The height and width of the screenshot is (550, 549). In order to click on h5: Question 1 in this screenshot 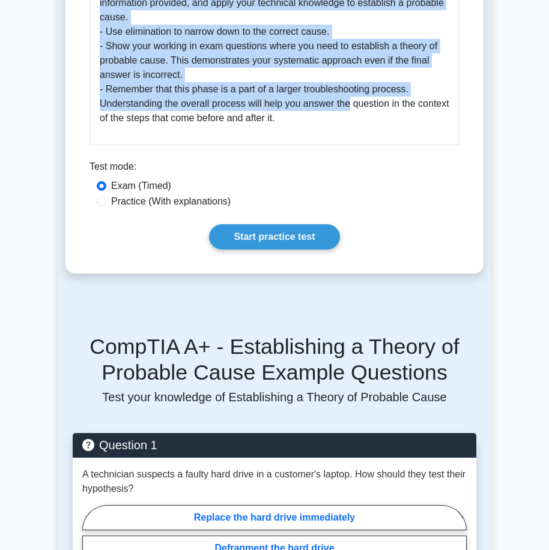, I will do `click(274, 445)`.